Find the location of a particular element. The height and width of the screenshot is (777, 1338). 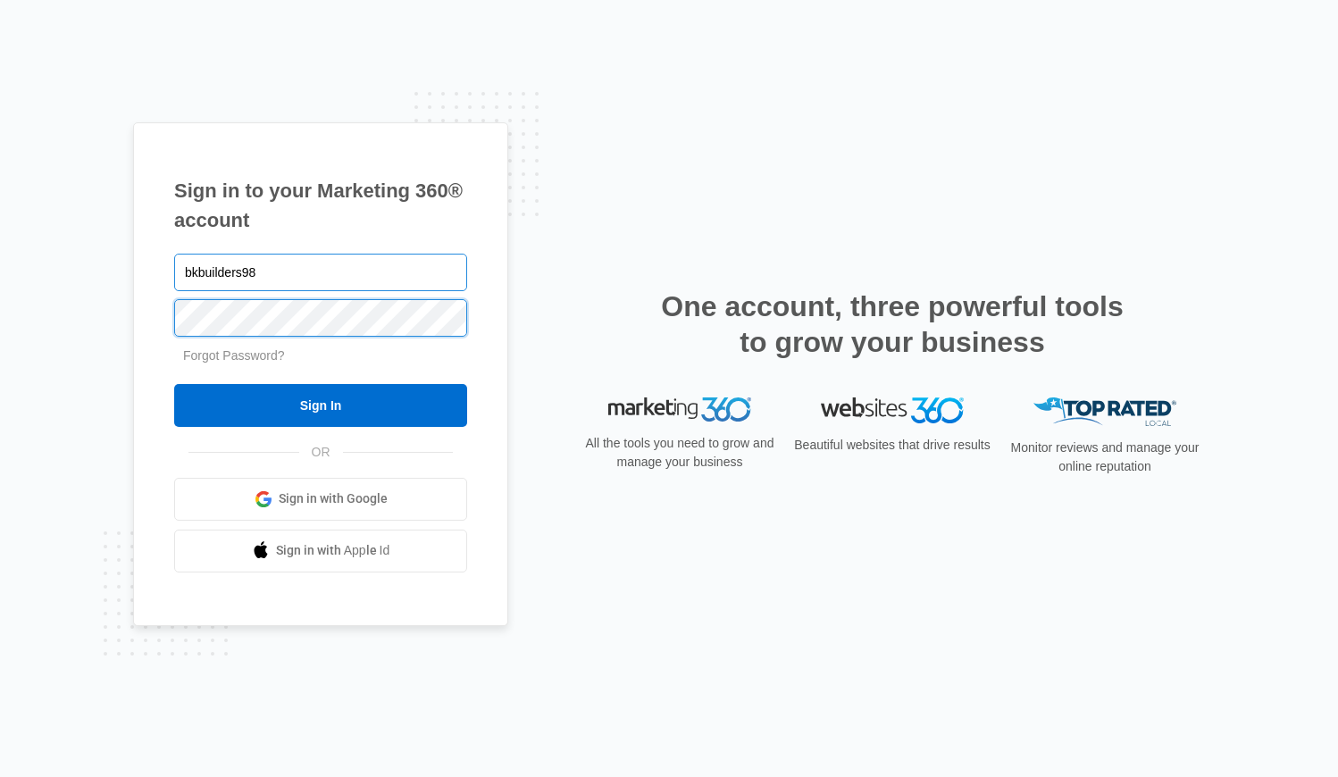

p: All the tools you need to grow and manage your business is located at coordinates (680, 453).